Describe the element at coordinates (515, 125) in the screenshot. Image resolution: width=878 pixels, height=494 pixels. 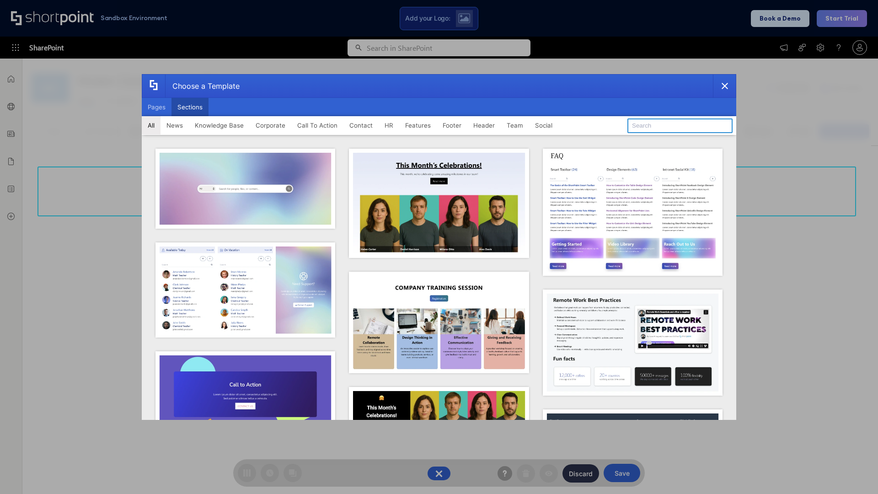
I see `button: Team` at that location.